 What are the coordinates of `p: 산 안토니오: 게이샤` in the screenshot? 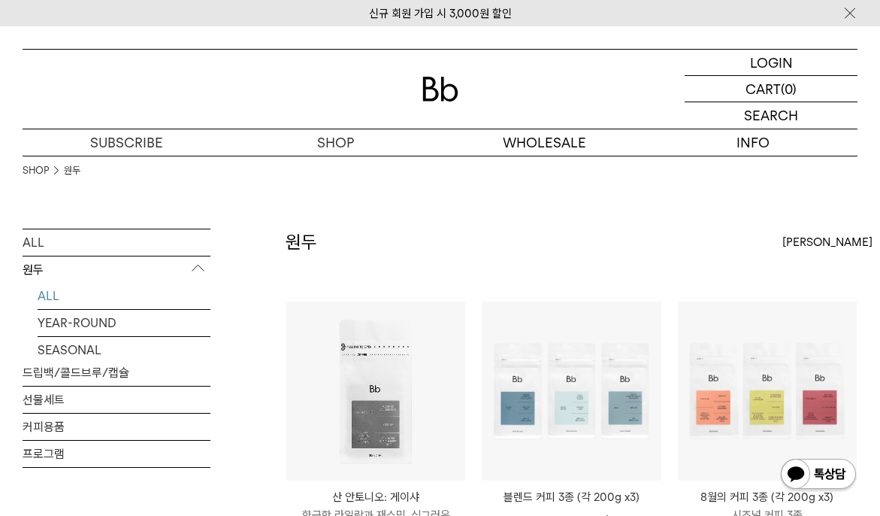 It's located at (376, 497).